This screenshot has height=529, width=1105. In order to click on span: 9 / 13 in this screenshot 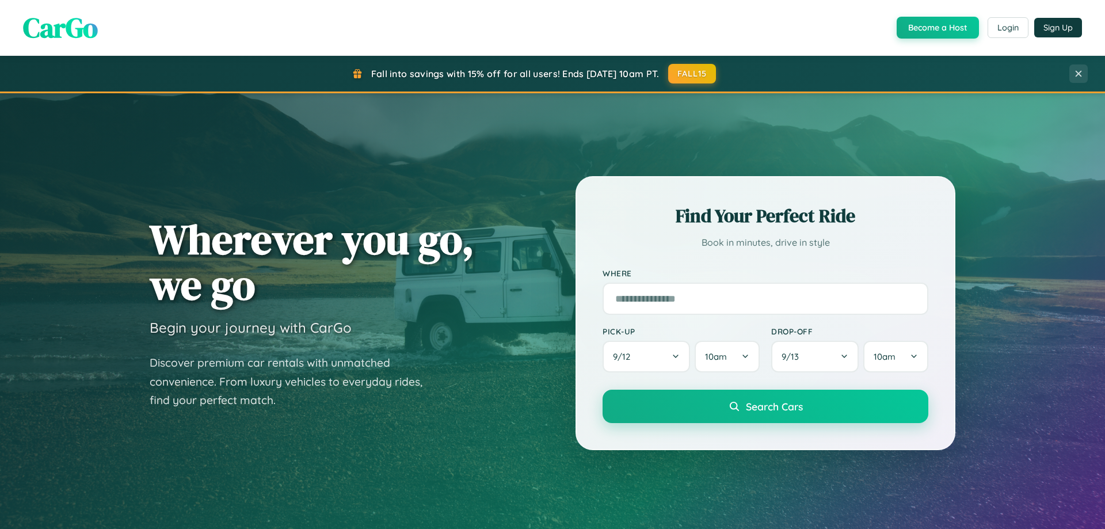, I will do `click(793, 356)`.